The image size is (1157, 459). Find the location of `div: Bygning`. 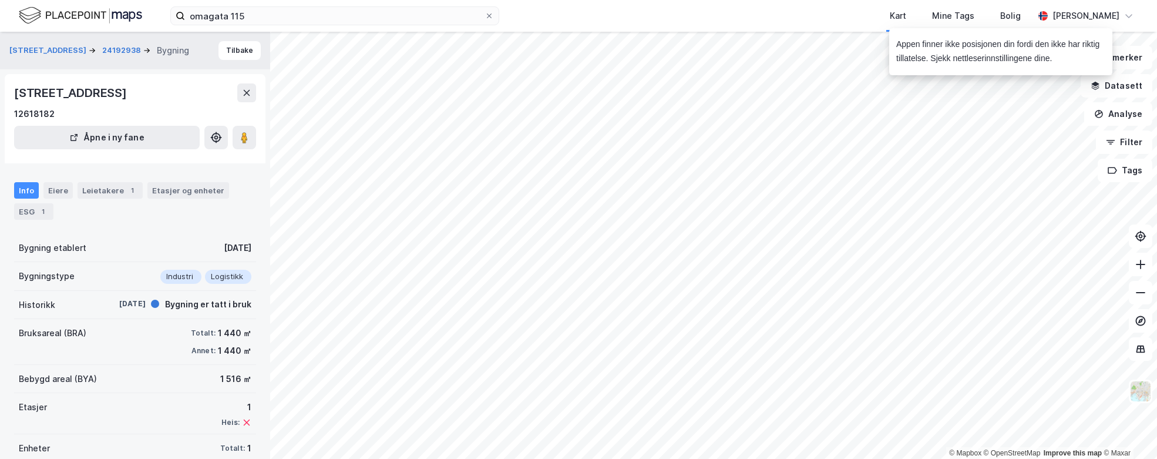

div: Bygning is located at coordinates (173, 51).